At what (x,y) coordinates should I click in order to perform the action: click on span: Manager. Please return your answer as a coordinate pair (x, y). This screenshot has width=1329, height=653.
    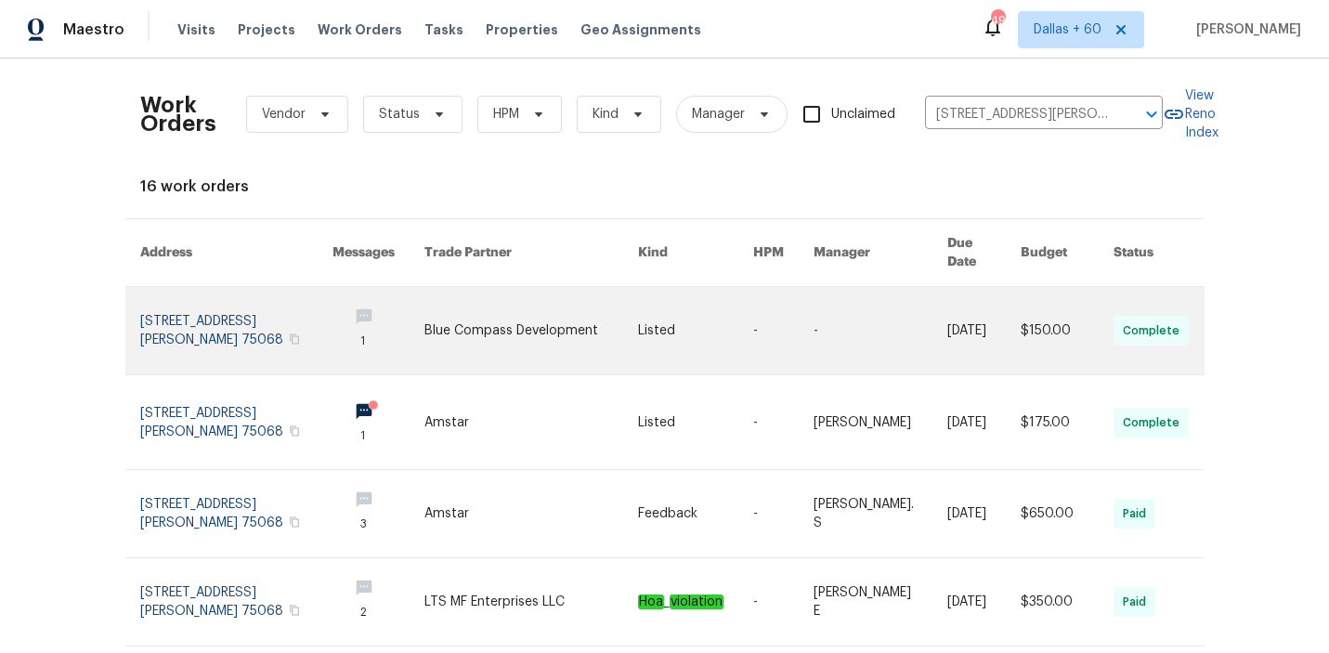
    Looking at the image, I should click on (718, 114).